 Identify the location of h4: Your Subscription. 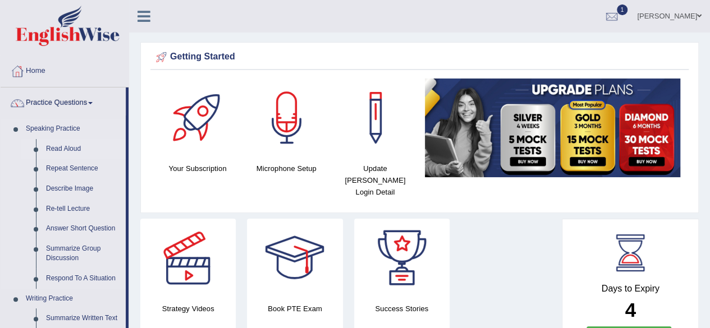
(197, 168).